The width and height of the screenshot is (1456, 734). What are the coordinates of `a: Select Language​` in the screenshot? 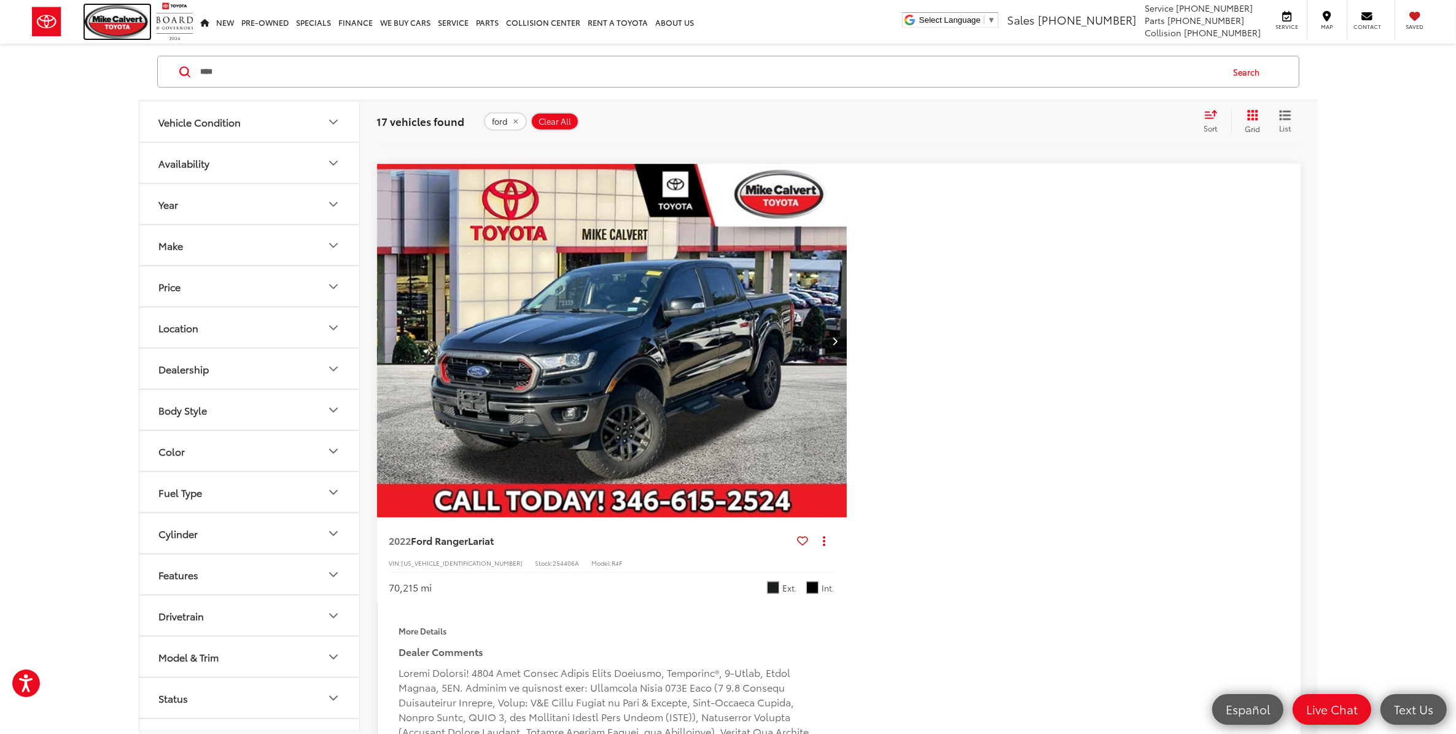 It's located at (957, 20).